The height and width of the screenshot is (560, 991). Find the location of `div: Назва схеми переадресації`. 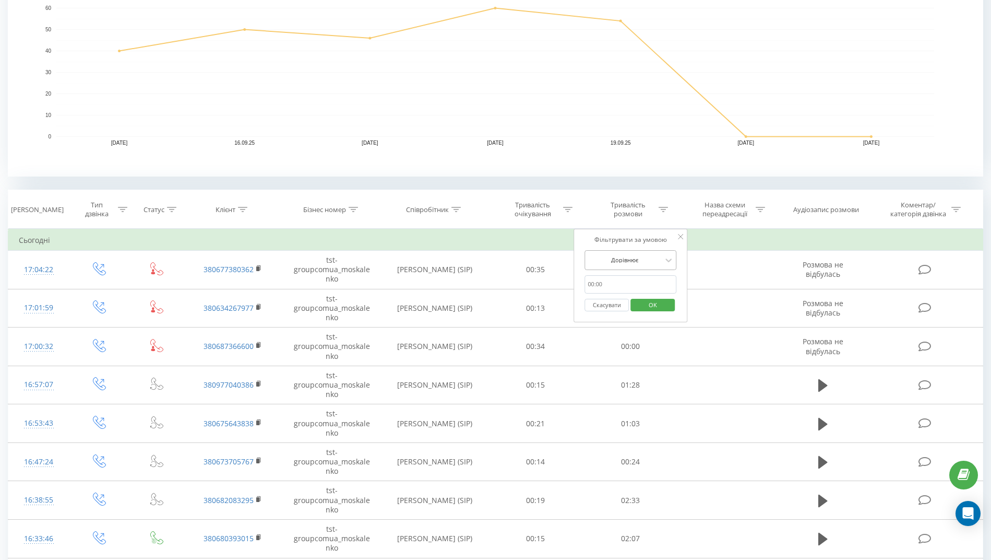

div: Назва схеми переадресації is located at coordinates (725, 209).